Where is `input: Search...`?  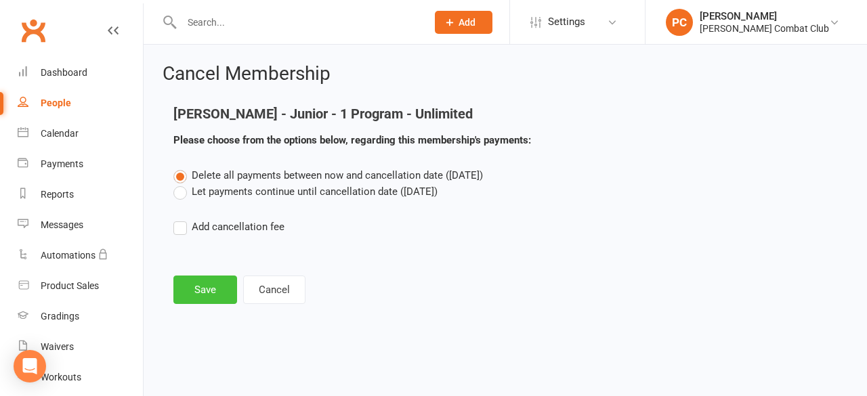
input: Search... is located at coordinates (297, 22).